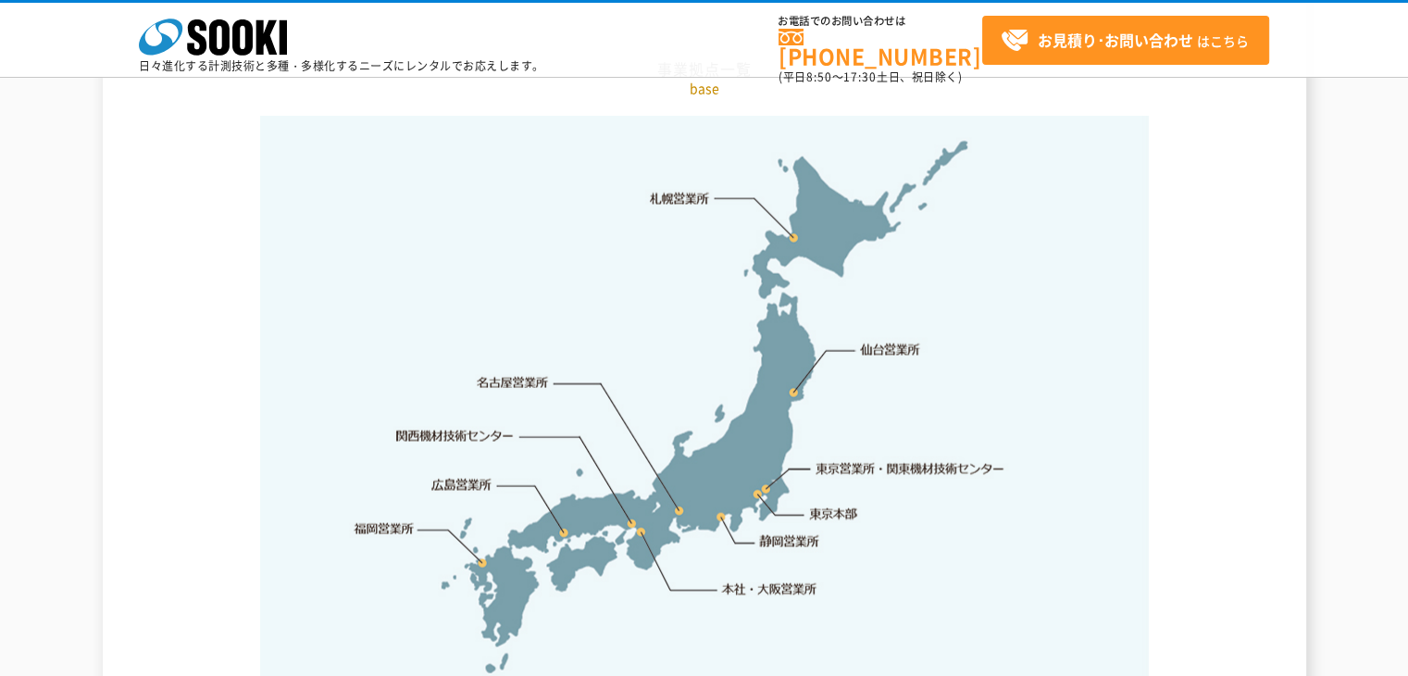  Describe the element at coordinates (881, 21) in the screenshot. I see `span: お電話でのお問い合わせは` at that location.